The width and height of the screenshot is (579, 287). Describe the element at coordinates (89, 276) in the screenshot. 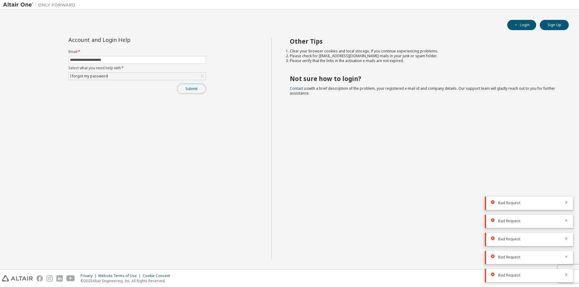

I see `div: Privacy` at that location.